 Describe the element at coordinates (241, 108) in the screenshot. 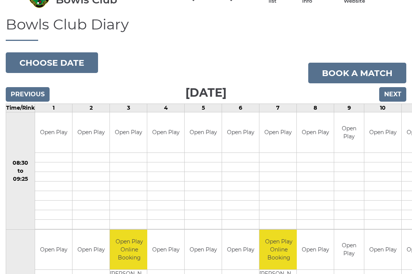

I see `td: 6` at that location.